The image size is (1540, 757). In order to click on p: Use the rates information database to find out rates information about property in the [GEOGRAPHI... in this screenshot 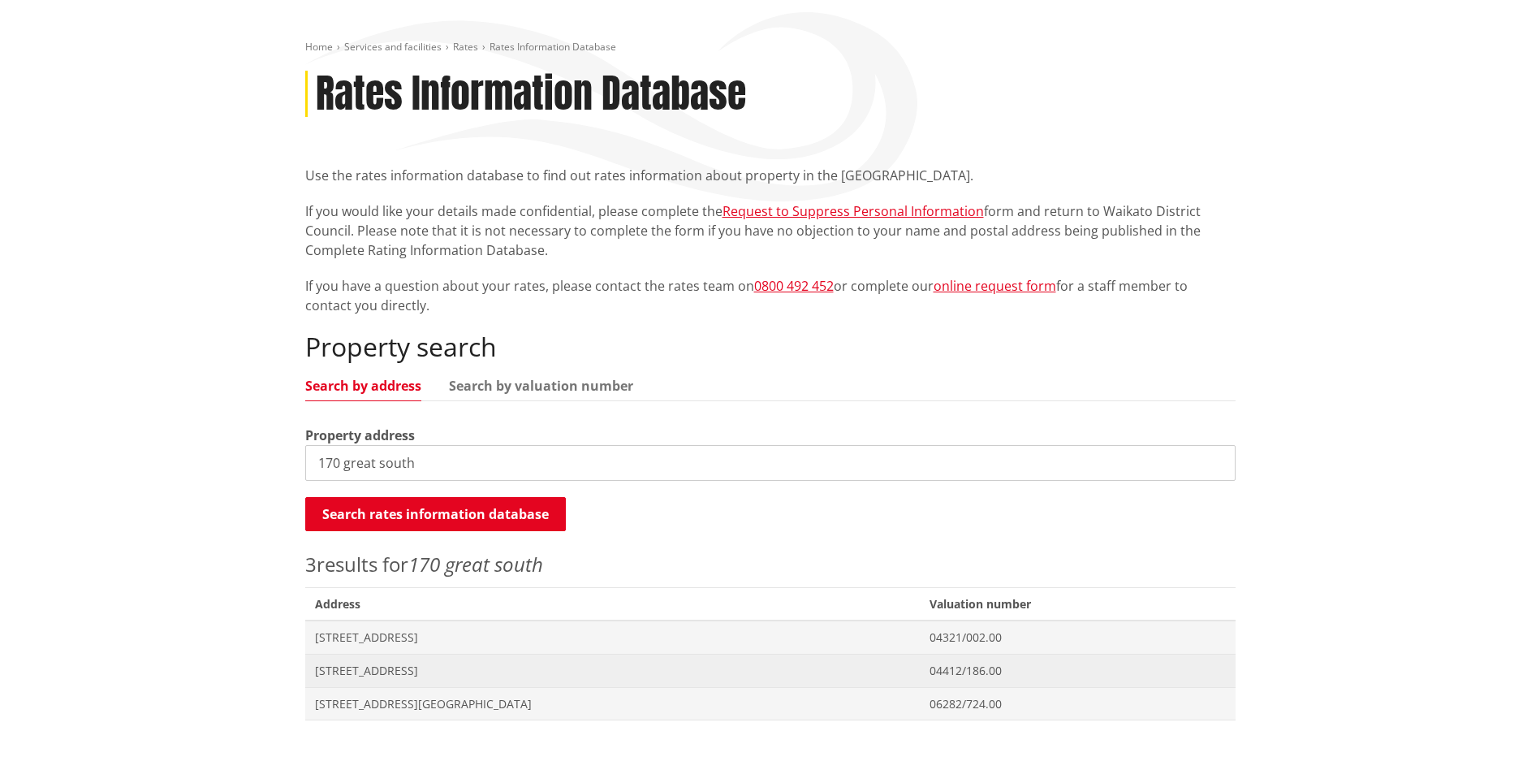, I will do `click(771, 175)`.